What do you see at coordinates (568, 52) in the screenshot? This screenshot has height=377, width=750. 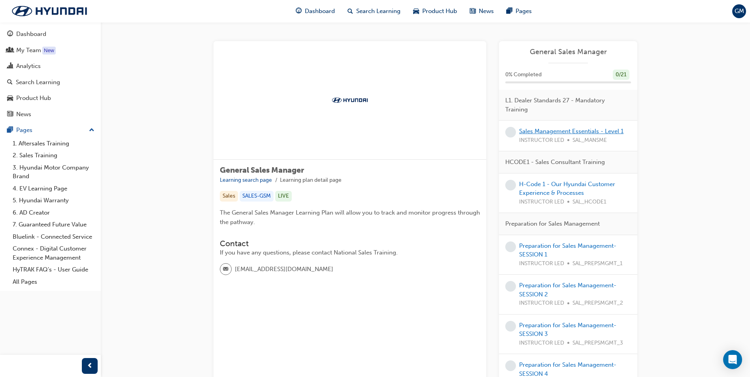 I see `a: General Sales Manager` at bounding box center [568, 52].